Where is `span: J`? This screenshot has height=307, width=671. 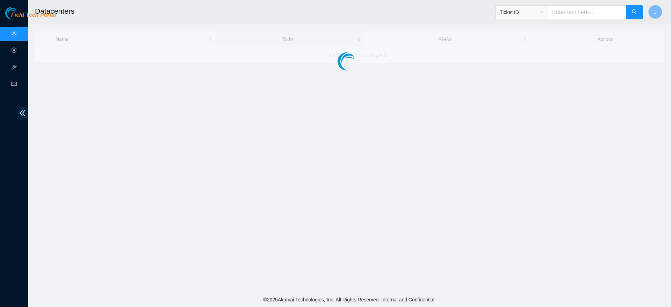 span: J is located at coordinates (655, 12).